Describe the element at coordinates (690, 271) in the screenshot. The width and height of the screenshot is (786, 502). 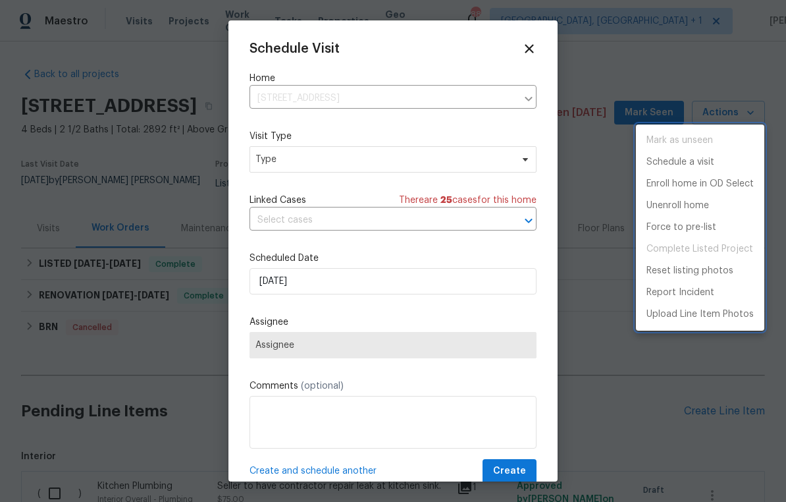
I see `p: Reset listing photos` at that location.